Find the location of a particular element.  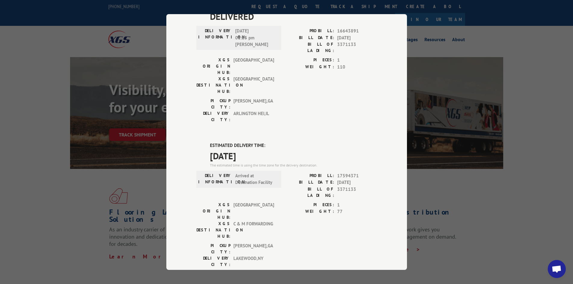

span: 17594371 is located at coordinates (357, 176).